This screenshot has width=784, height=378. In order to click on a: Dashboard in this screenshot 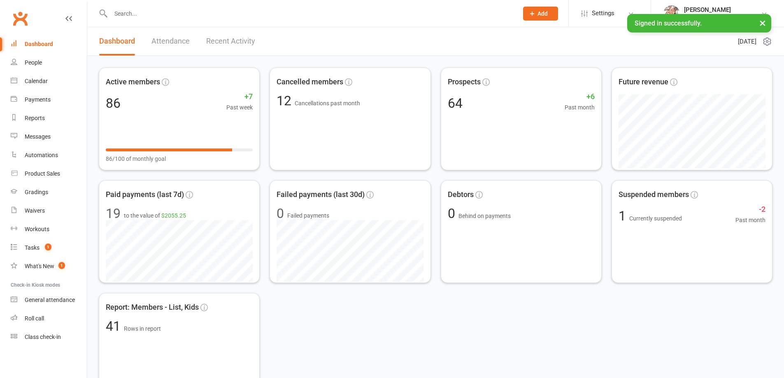, I will do `click(49, 44)`.